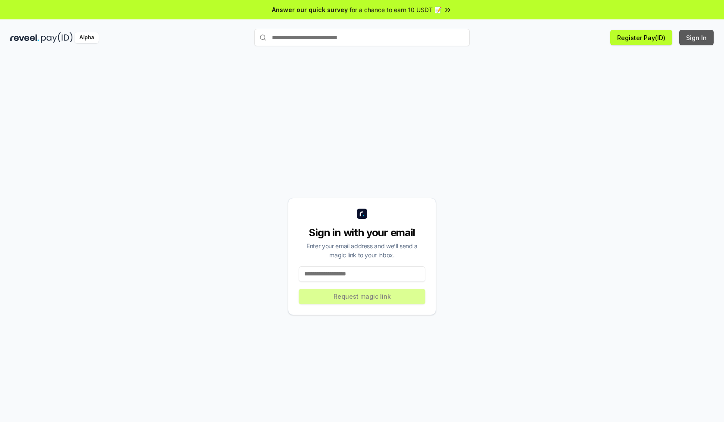 The image size is (724, 422). I want to click on span: Answer our quick survey, so click(310, 9).